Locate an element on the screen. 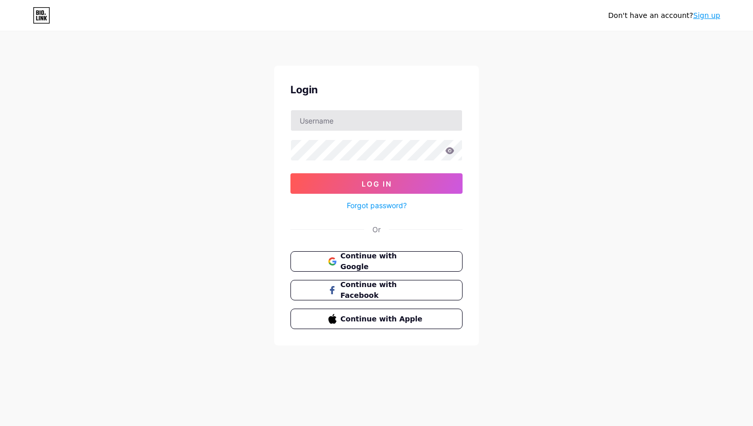 The image size is (753, 426). button: Continue with Apple is located at coordinates (376, 319).